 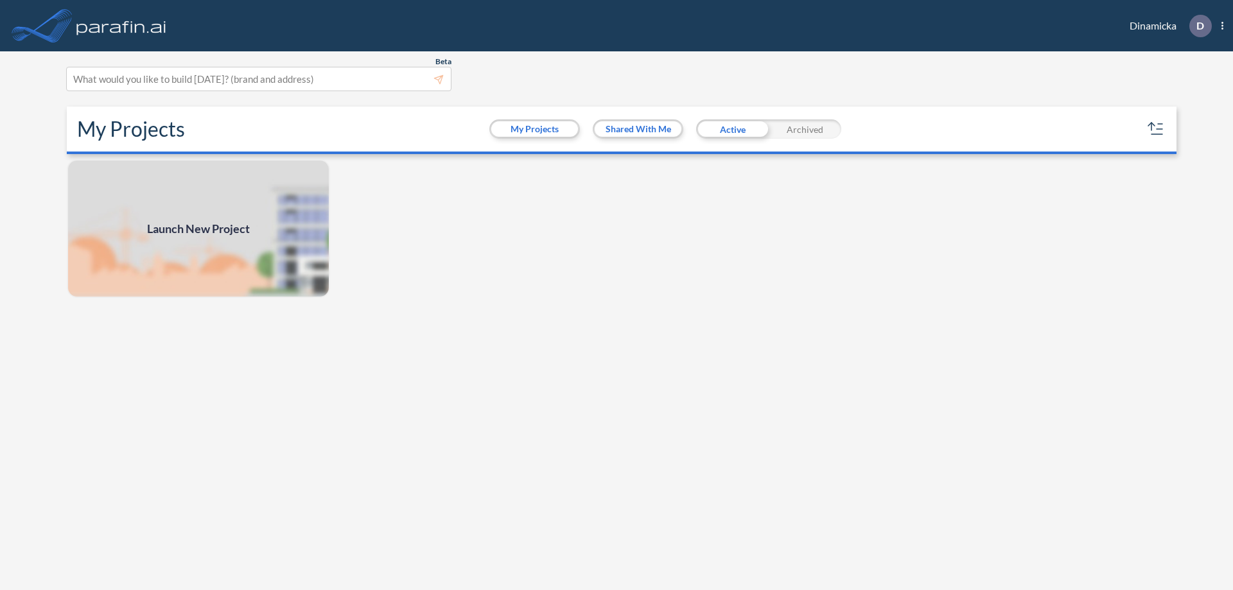 What do you see at coordinates (732, 129) in the screenshot?
I see `div: Active` at bounding box center [732, 129].